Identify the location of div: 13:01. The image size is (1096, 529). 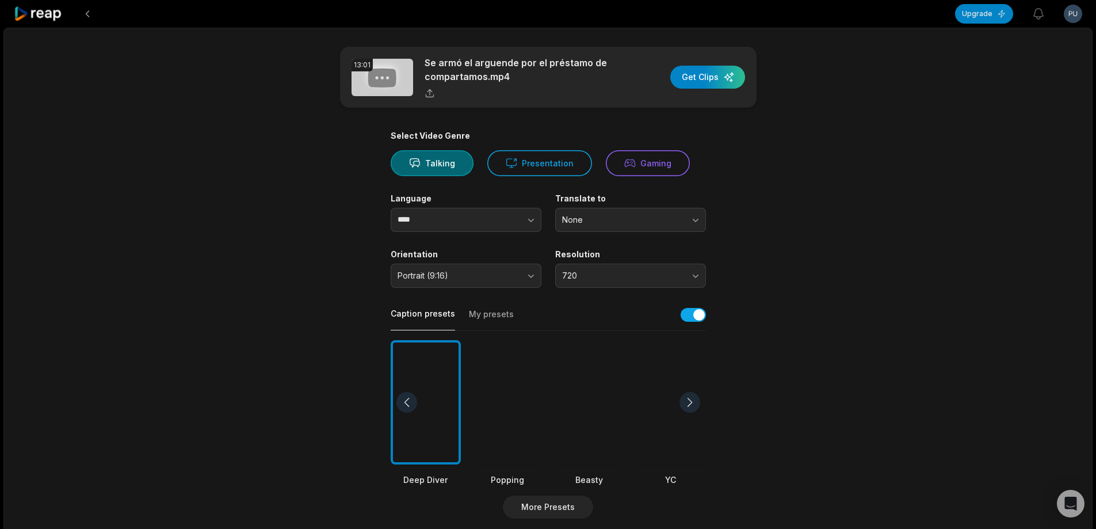
(362, 65).